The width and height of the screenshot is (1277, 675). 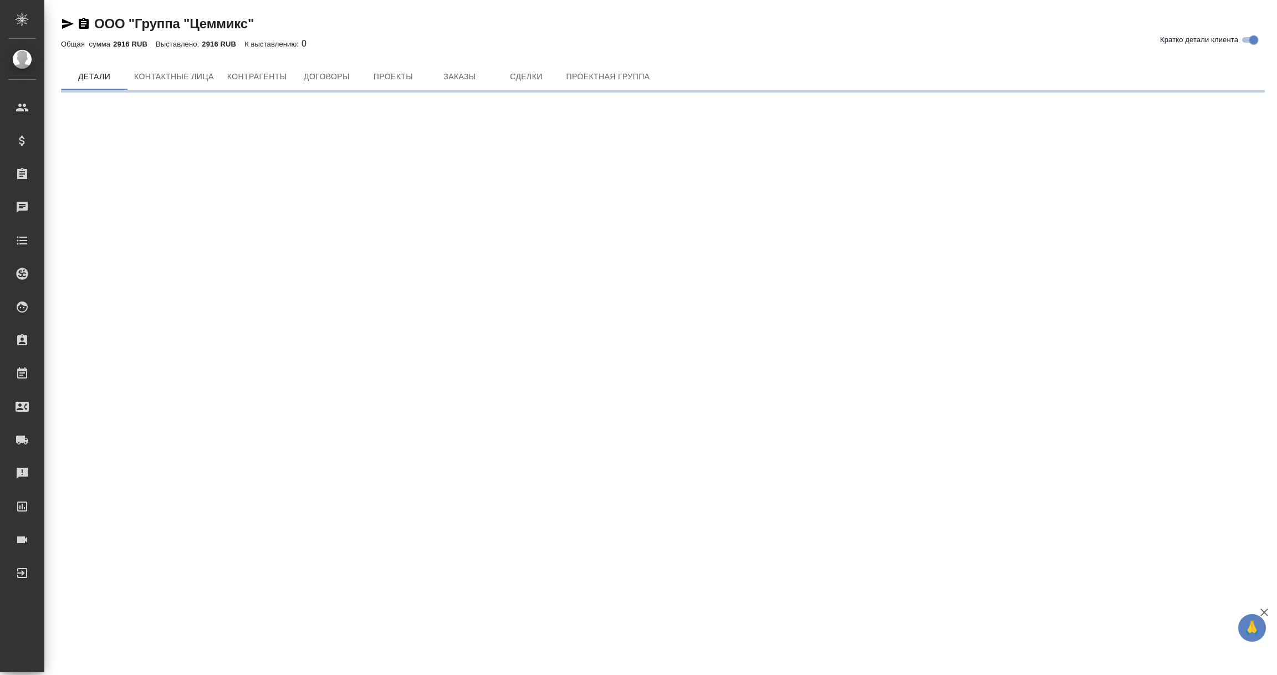 I want to click on span: Договоры, so click(x=327, y=77).